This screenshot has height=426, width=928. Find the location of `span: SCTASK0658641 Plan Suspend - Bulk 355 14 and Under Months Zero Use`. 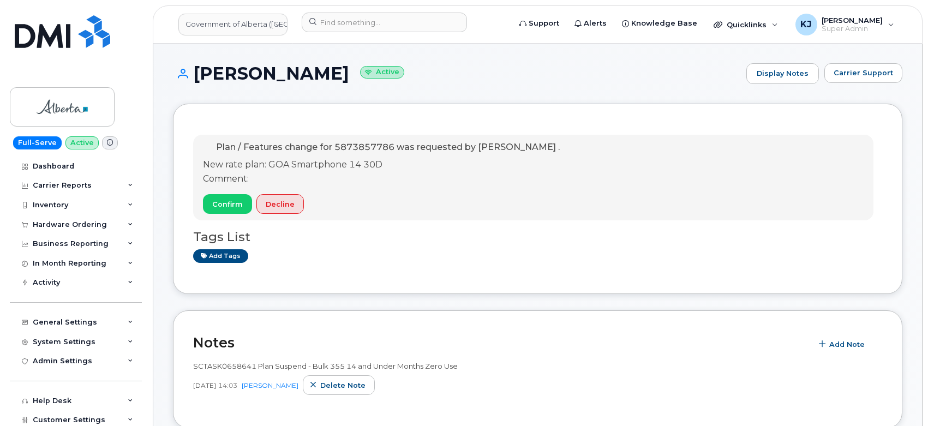

span: SCTASK0658641 Plan Suspend - Bulk 355 14 and Under Months Zero Use is located at coordinates (325, 366).